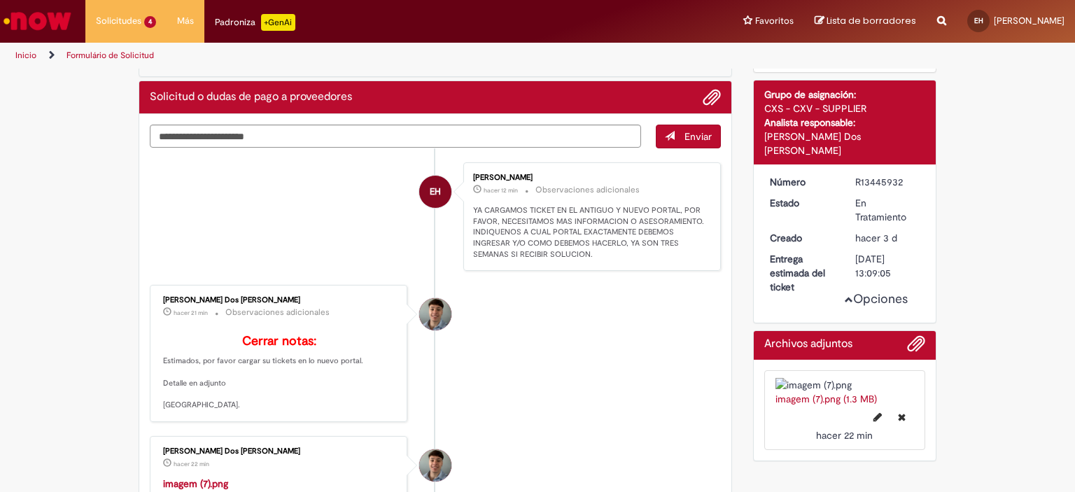  I want to click on span: 4, so click(150, 22).